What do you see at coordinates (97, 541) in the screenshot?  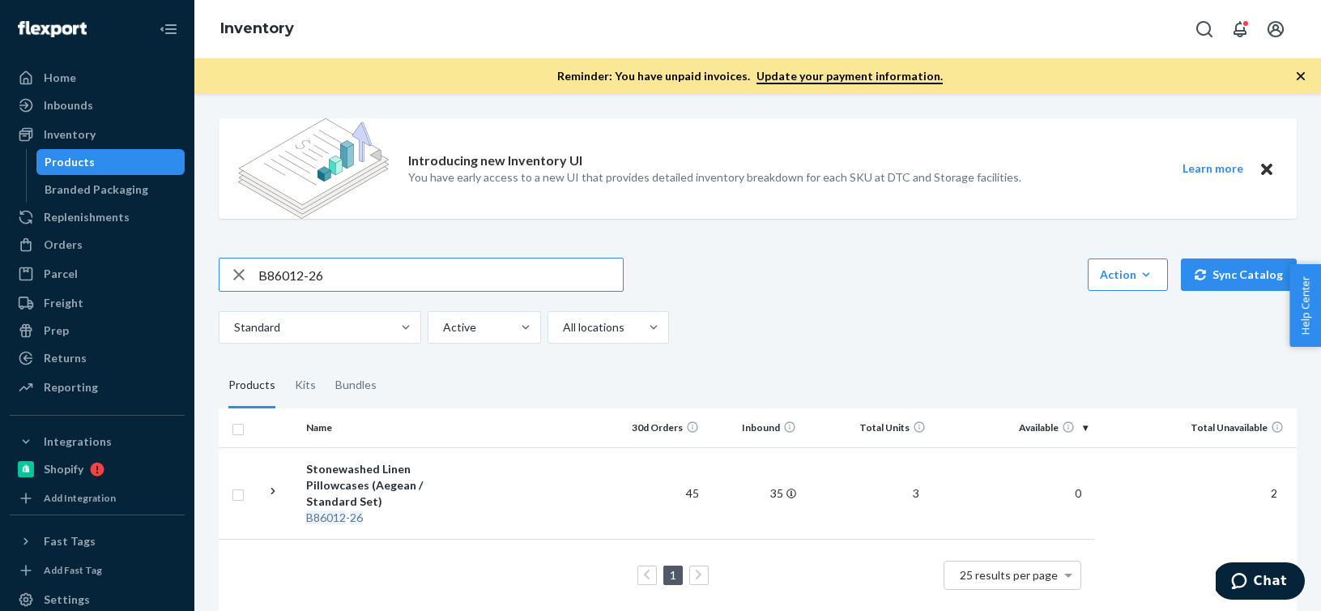 I see `button: Fast Tags` at bounding box center [97, 541].